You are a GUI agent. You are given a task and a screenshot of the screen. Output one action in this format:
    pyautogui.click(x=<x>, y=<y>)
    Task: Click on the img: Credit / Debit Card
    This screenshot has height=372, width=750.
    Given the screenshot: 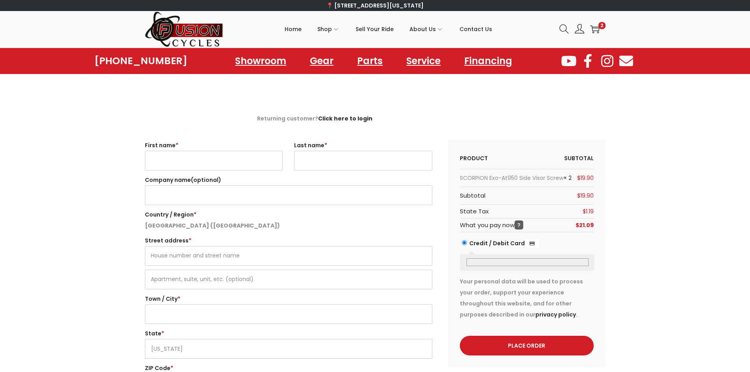 What is the action you would take?
    pyautogui.click(x=532, y=244)
    